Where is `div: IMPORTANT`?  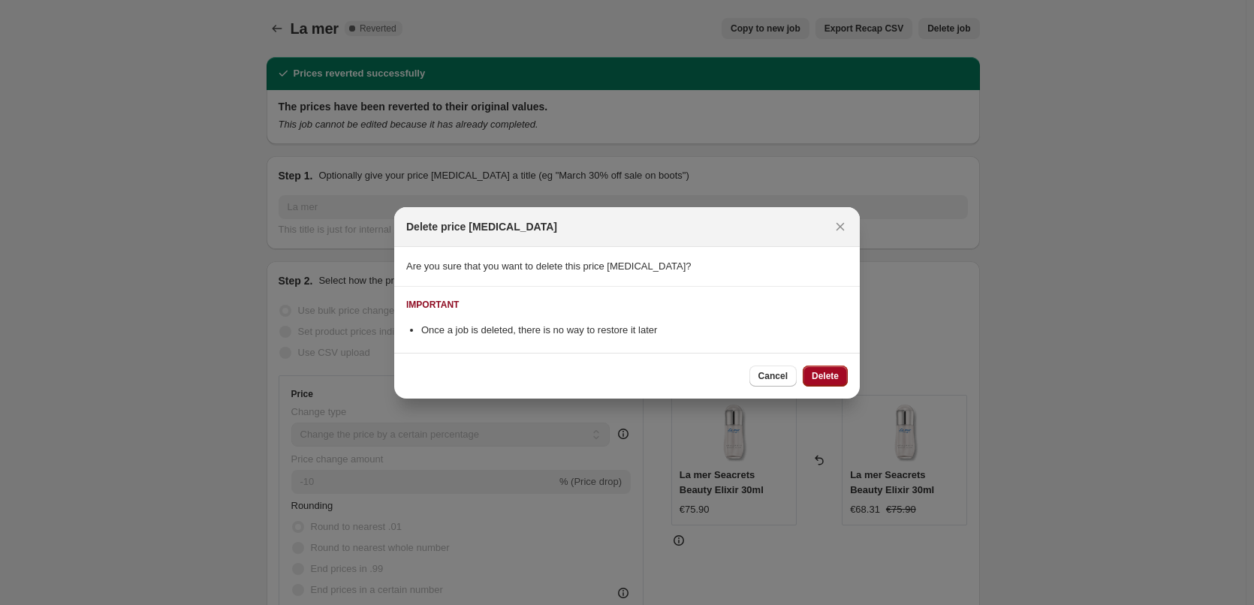
div: IMPORTANT is located at coordinates (432, 305).